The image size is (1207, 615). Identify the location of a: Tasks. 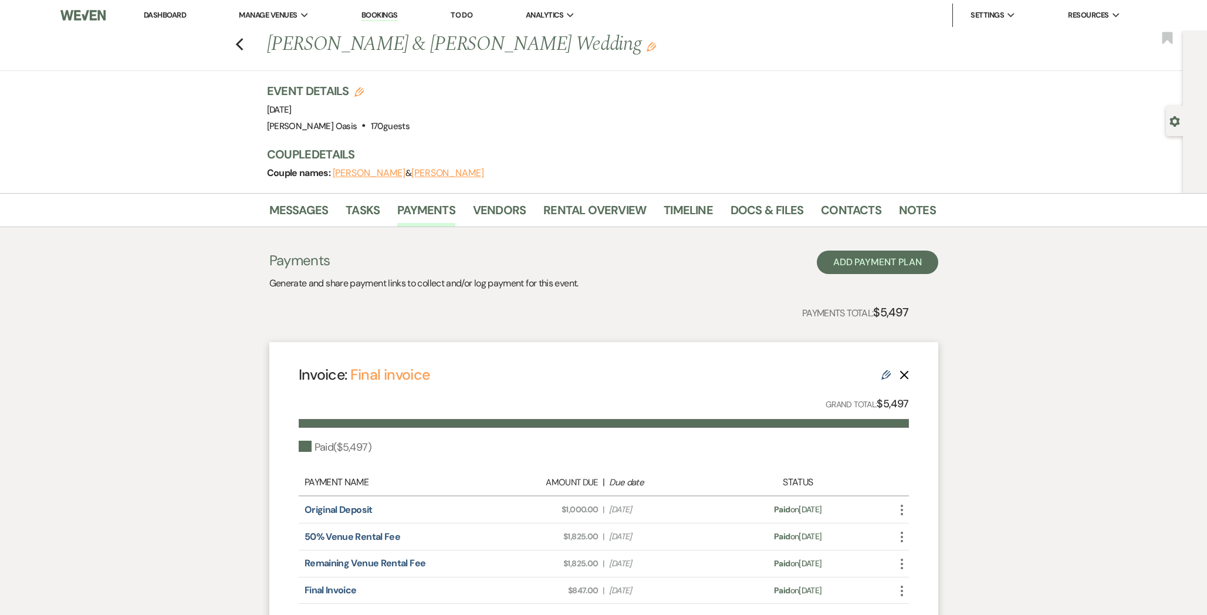
(363, 214).